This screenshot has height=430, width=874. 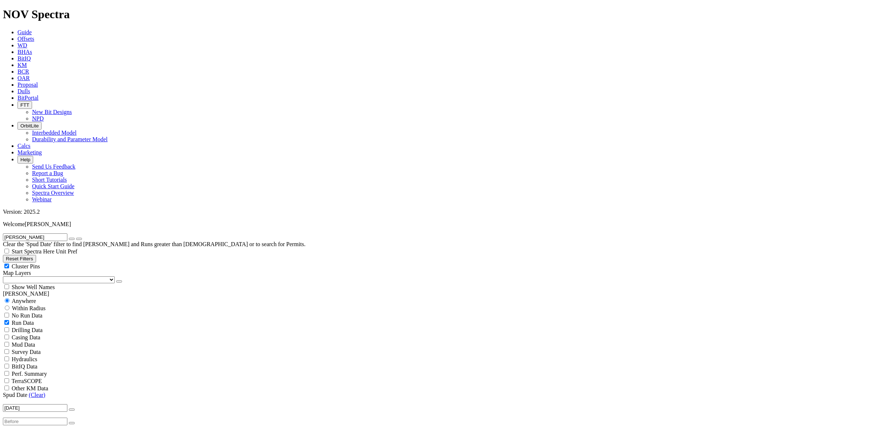 What do you see at coordinates (54, 166) in the screenshot?
I see `a: Send Us Feedback` at bounding box center [54, 166].